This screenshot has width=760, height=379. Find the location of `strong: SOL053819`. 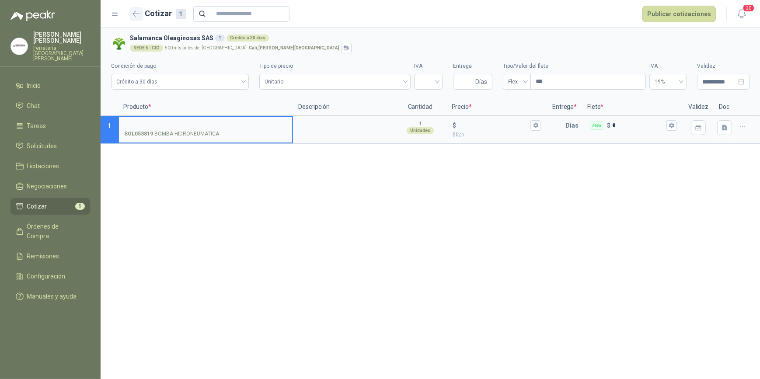

strong: SOL053819 is located at coordinates (139, 134).